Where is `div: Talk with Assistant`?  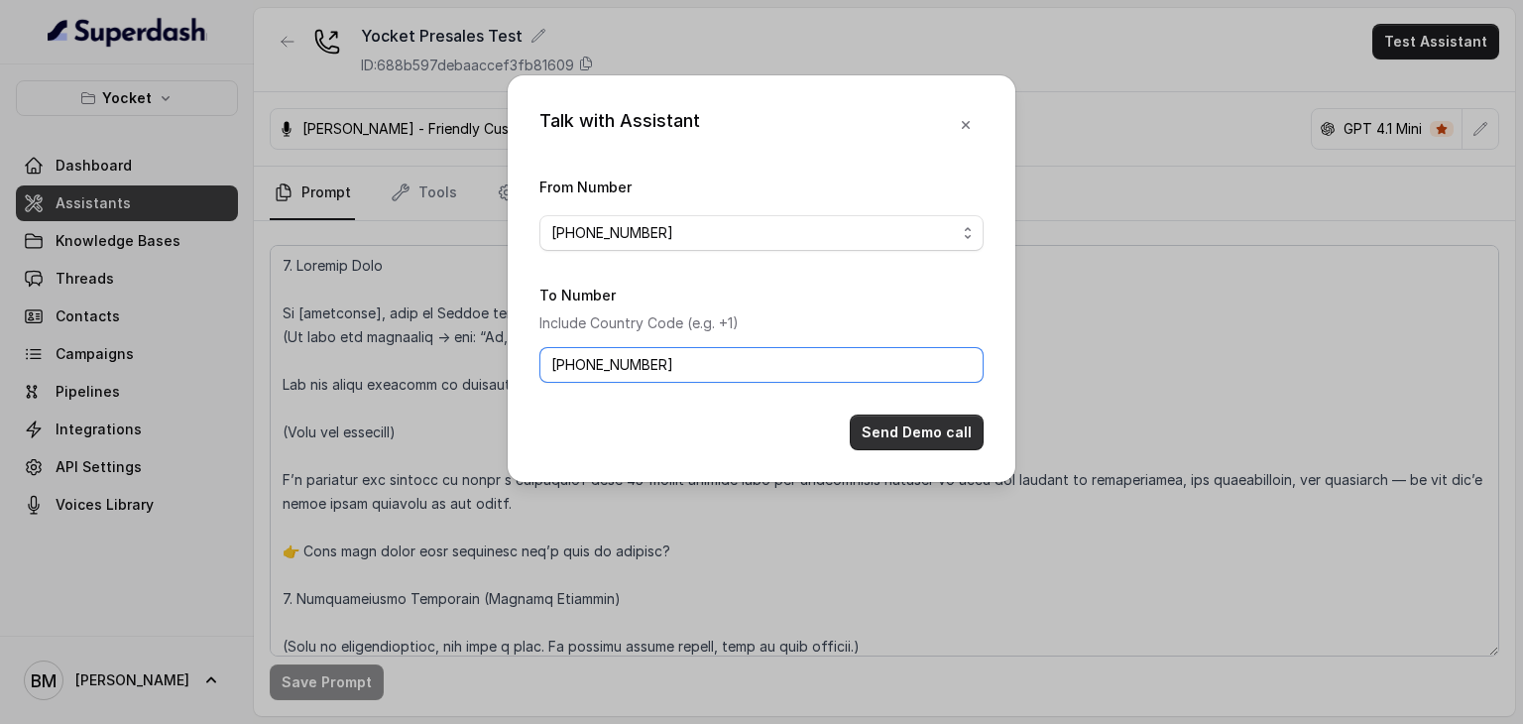 div: Talk with Assistant is located at coordinates (620, 125).